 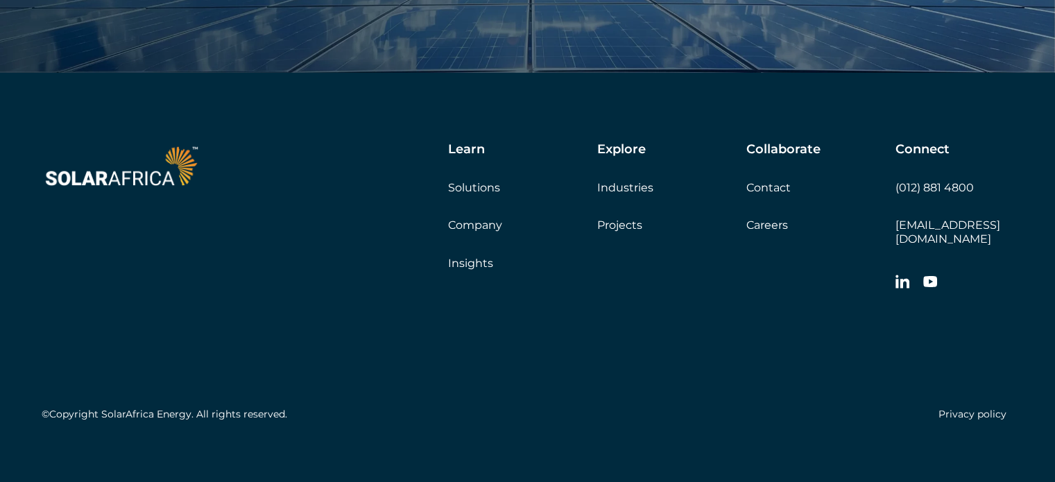 What do you see at coordinates (475, 225) in the screenshot?
I see `a: Company` at bounding box center [475, 225].